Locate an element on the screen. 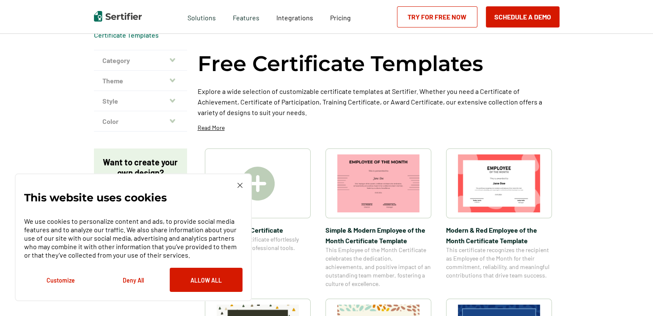 The image size is (653, 316). button: Color is located at coordinates (141, 122).